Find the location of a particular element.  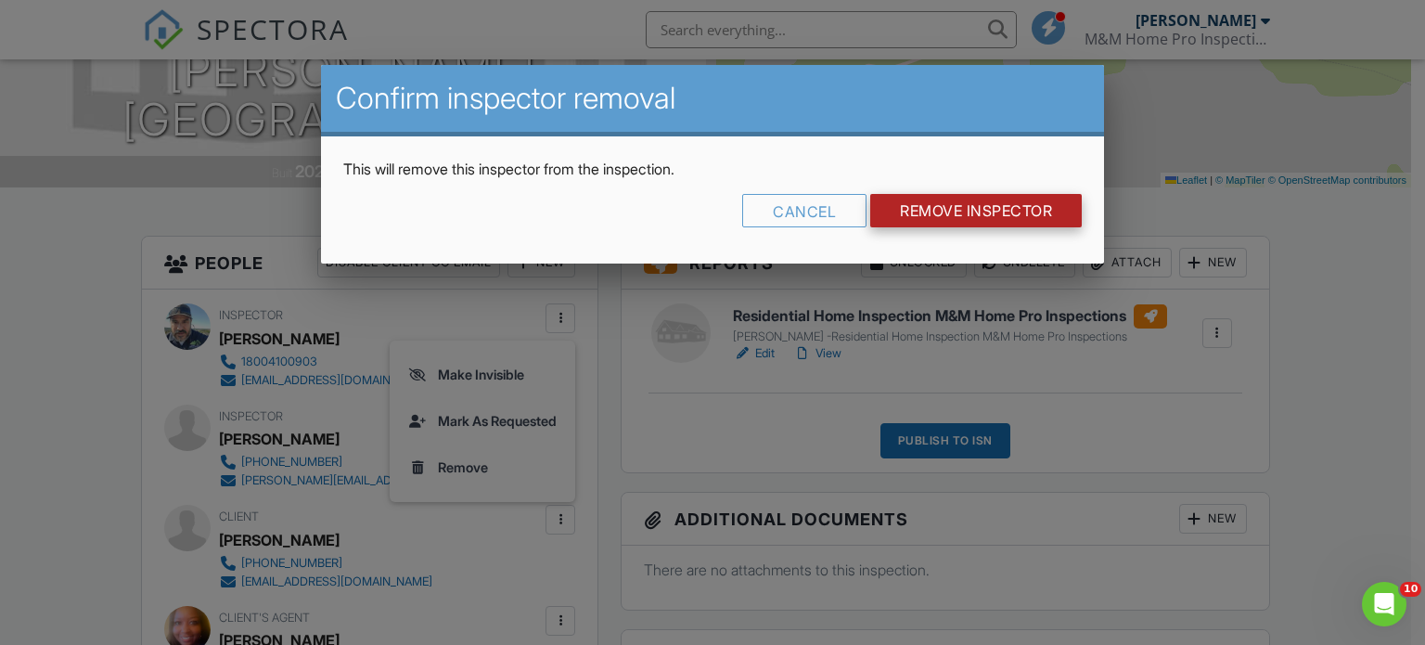

p: This will remove this inspector from the inspection. is located at coordinates (713, 169).